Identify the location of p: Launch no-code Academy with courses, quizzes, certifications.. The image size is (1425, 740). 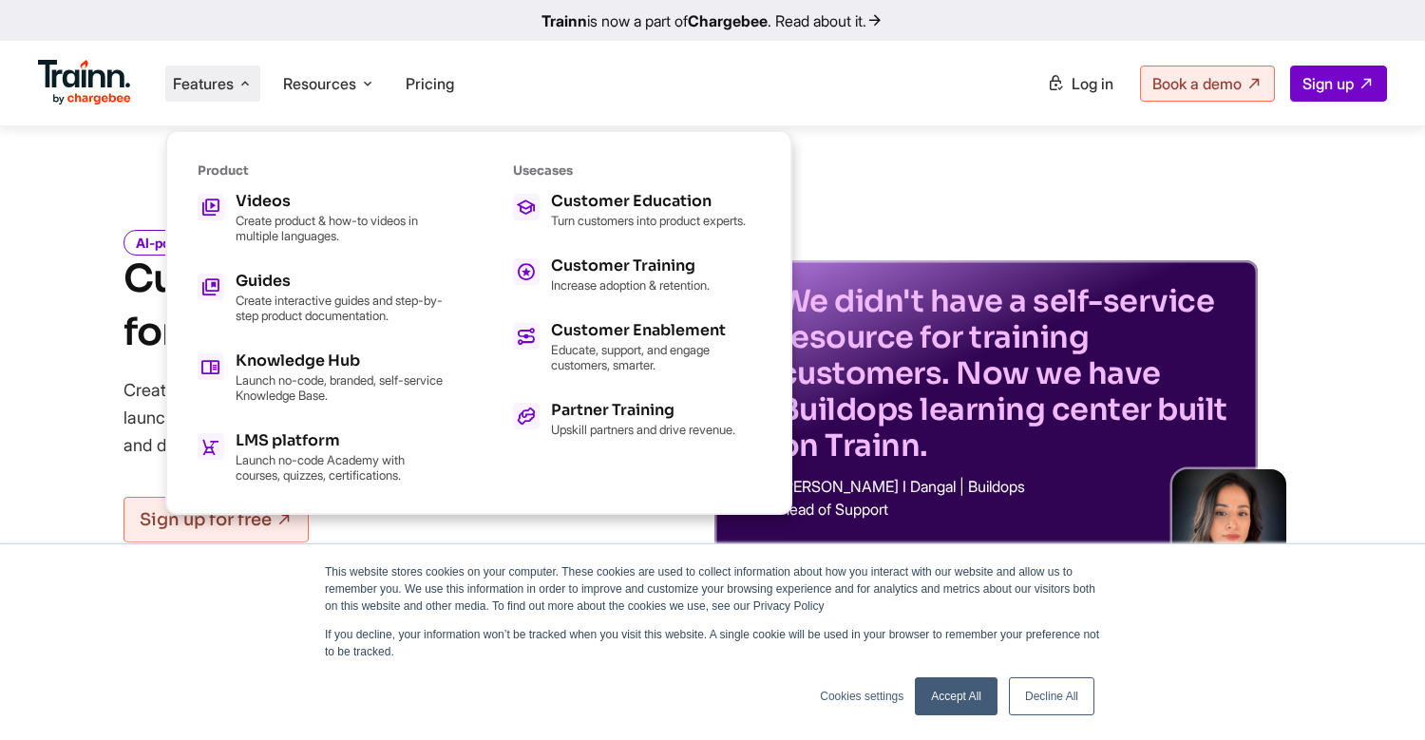
(340, 467).